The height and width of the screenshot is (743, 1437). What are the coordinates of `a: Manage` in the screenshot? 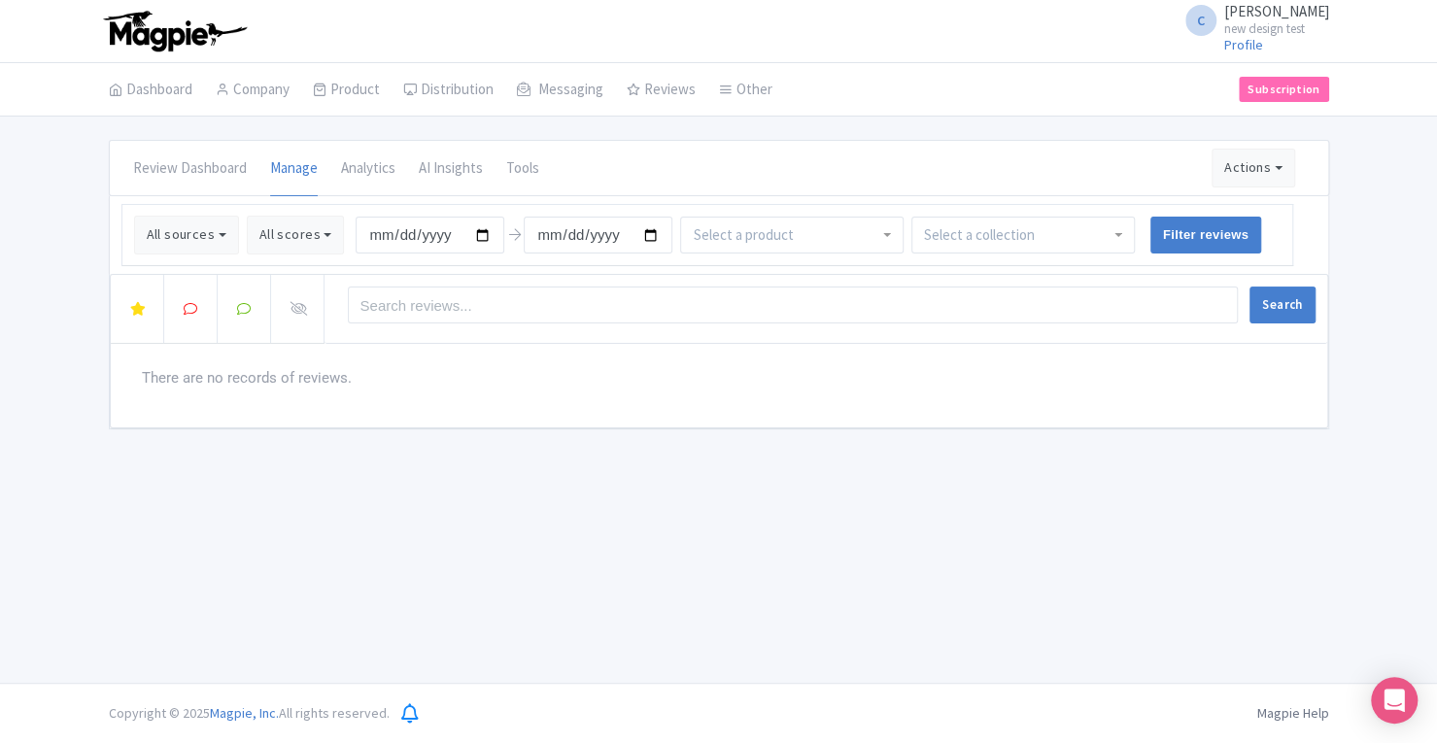 It's located at (293, 169).